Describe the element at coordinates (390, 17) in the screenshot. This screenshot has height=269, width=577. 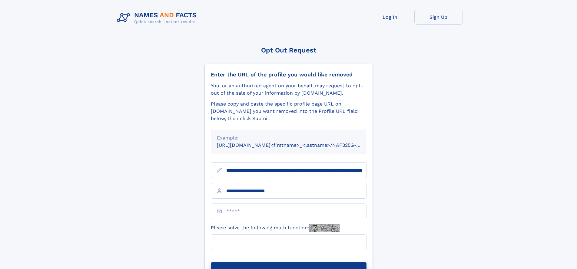
I see `a: Log In` at that location.